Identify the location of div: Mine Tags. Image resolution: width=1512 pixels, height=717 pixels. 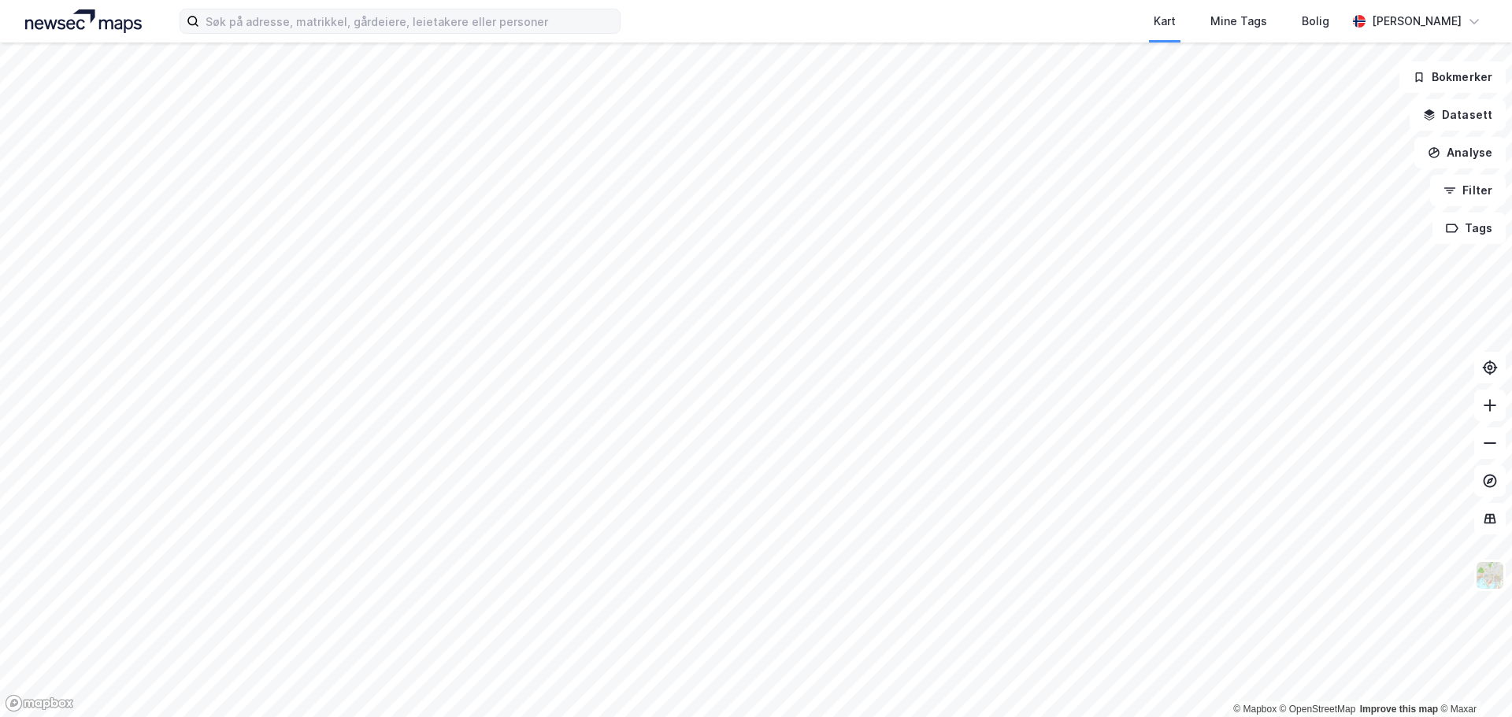
(1239, 21).